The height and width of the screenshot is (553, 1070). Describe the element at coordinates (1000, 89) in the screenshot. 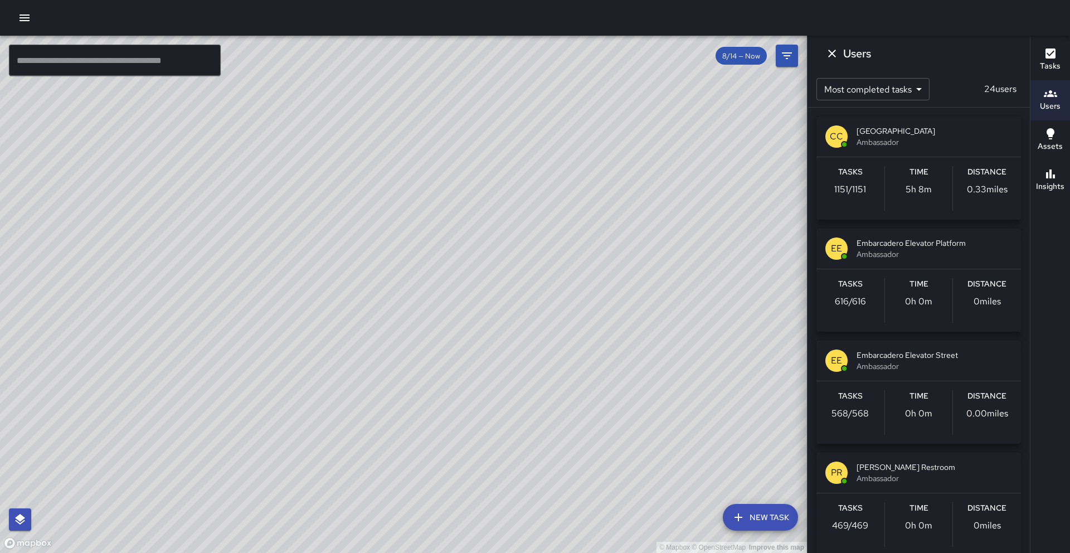

I see `p: 24 users` at that location.